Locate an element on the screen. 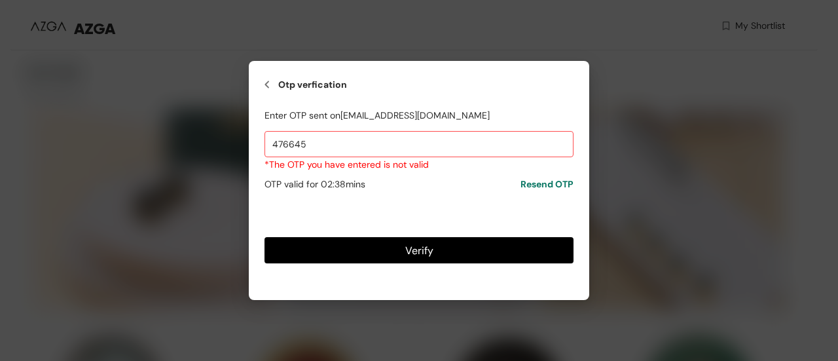  input: Enter 6 digit OTP is located at coordinates (419, 144).